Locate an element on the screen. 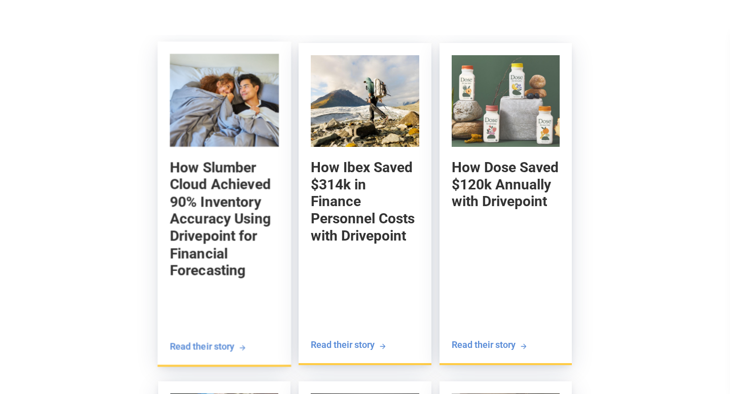  h5: How Dose Saved $120k Annually with Drivepoint is located at coordinates (505, 185).